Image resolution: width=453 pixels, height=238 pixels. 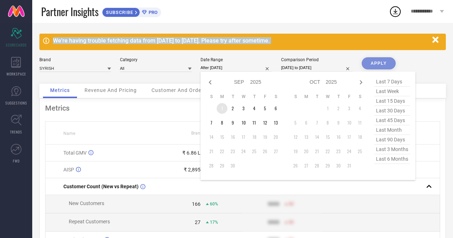 I want to click on span: 17%, so click(x=214, y=222).